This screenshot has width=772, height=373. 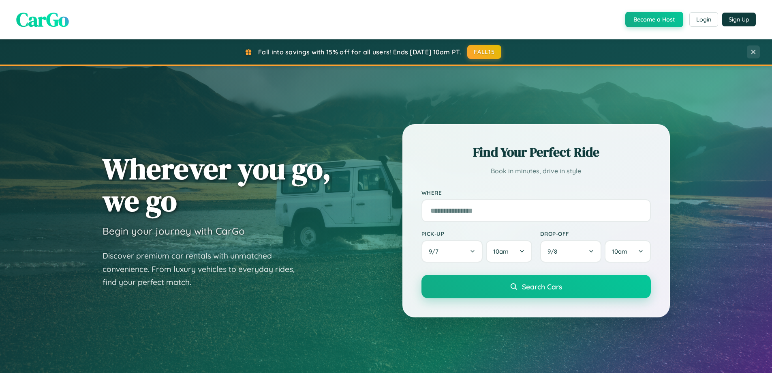 What do you see at coordinates (536, 152) in the screenshot?
I see `h2: Find Your Perfect Ride` at bounding box center [536, 152].